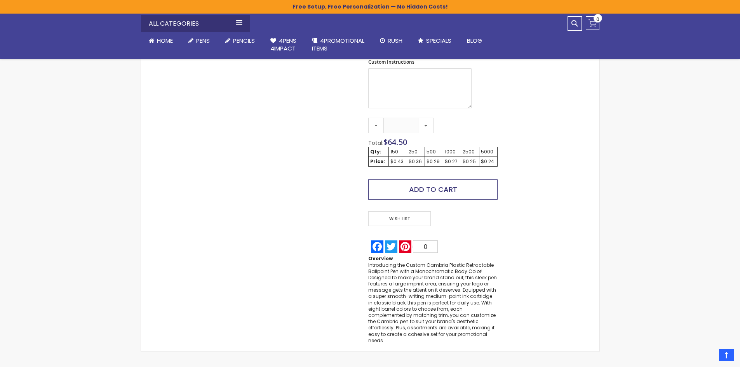 Image resolution: width=740 pixels, height=367 pixels. Describe the element at coordinates (165, 40) in the screenshot. I see `span: Home` at that location.